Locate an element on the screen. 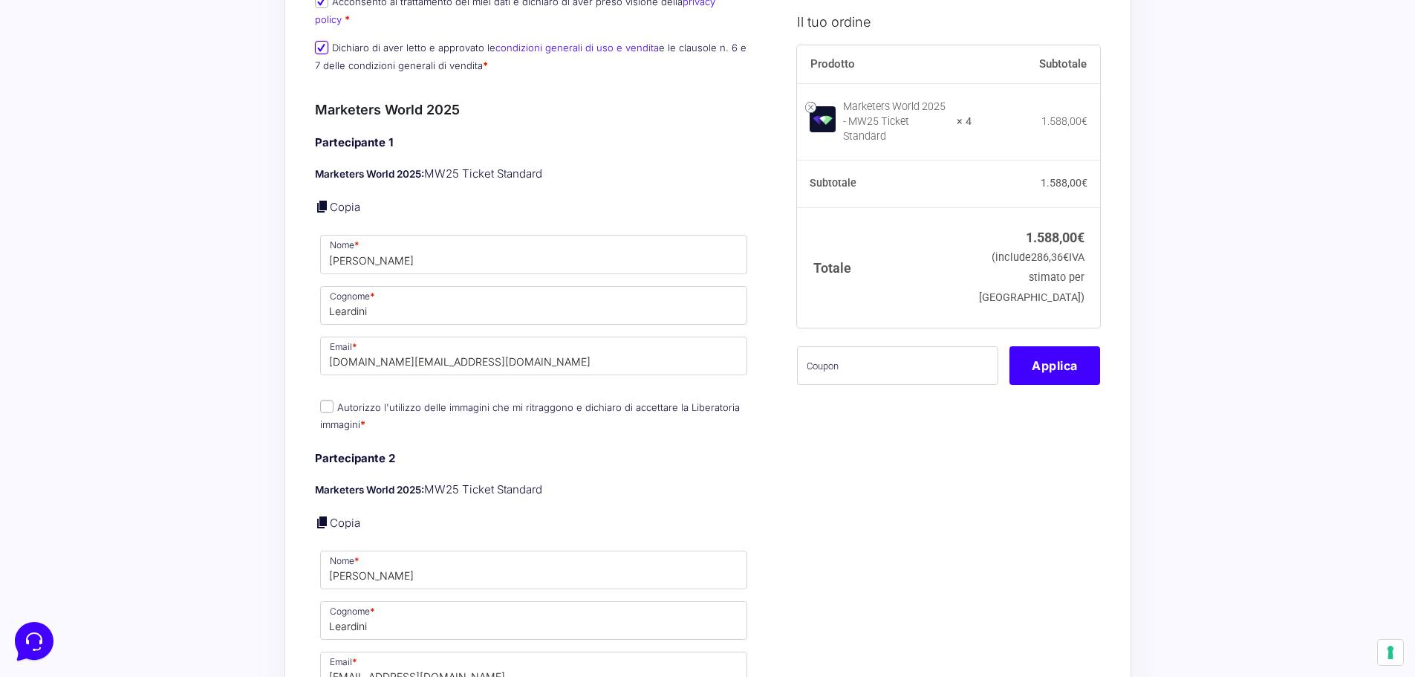  strong: × 4 is located at coordinates (964, 121).